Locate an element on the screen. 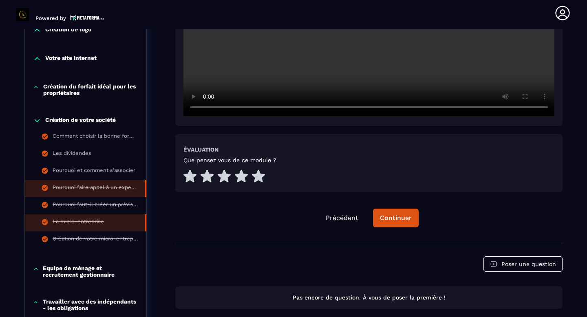 The width and height of the screenshot is (587, 317). p: Pas encore de question. À vous de poser la première ! is located at coordinates (369, 298).